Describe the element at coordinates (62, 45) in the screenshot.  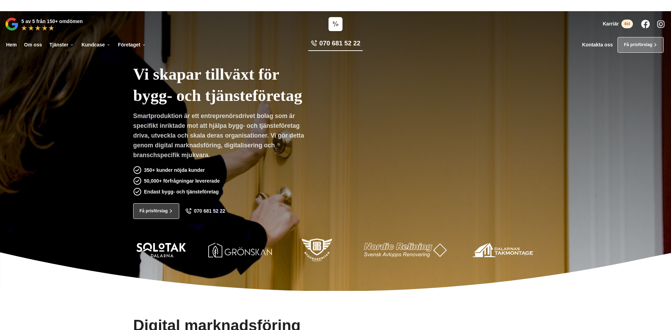
I see `a: Tjänster` at that location.